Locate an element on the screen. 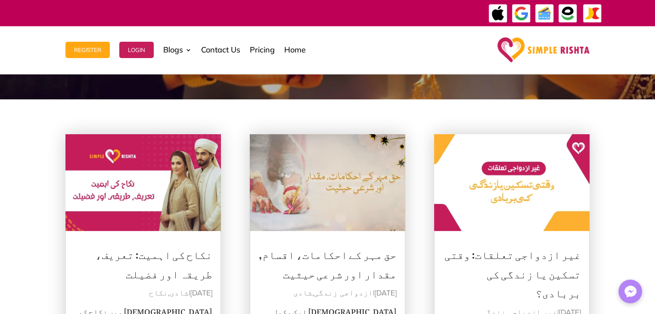 The image size is (655, 314). img: نکاح کی اہمیت: تعریف، طریقہ اور فضیلت is located at coordinates (143, 183).